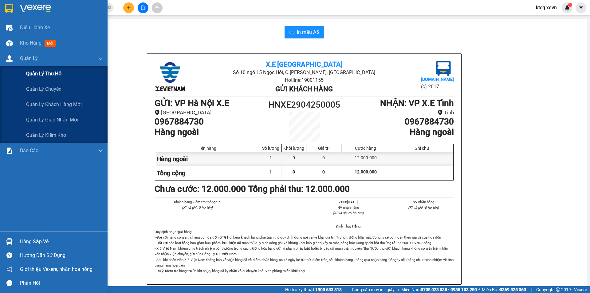  What do you see at coordinates (143, 8) in the screenshot?
I see `button: file-add` at bounding box center [143, 8].